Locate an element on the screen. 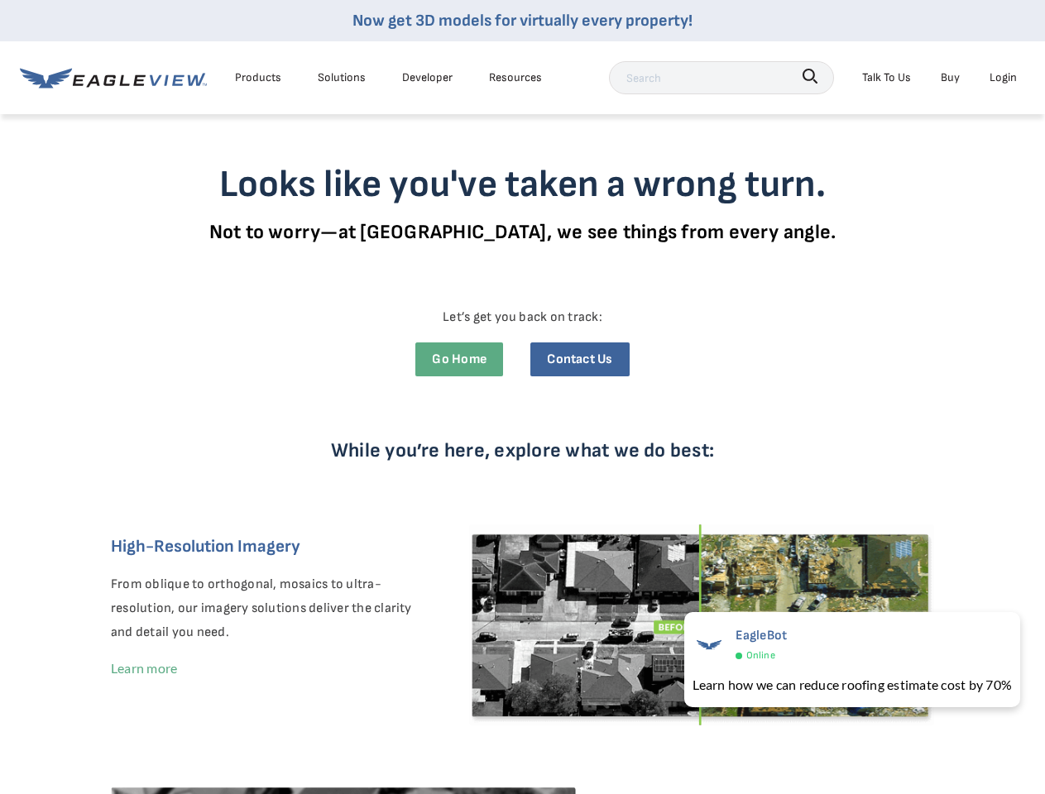 This screenshot has width=1045, height=794. img: EagleBot is located at coordinates (709, 645).